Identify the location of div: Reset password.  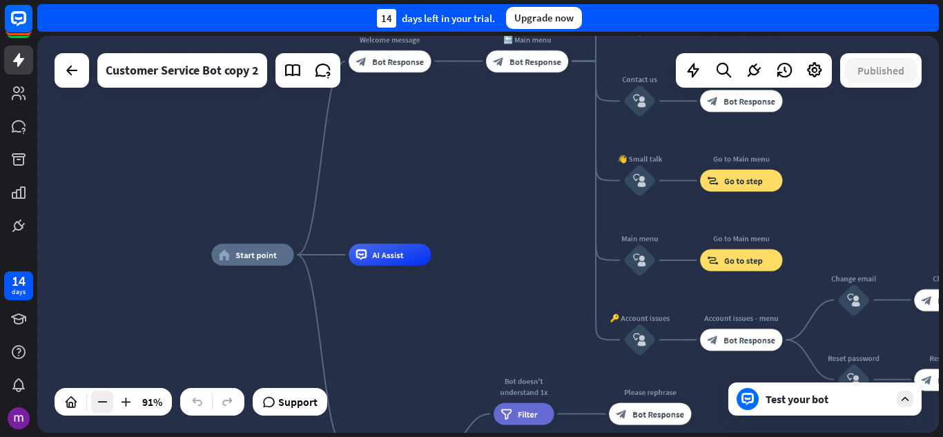
(853, 358).